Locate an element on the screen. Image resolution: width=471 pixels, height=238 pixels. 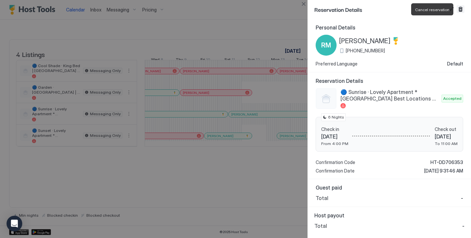
button: Cancel reservation is located at coordinates (460, 9).